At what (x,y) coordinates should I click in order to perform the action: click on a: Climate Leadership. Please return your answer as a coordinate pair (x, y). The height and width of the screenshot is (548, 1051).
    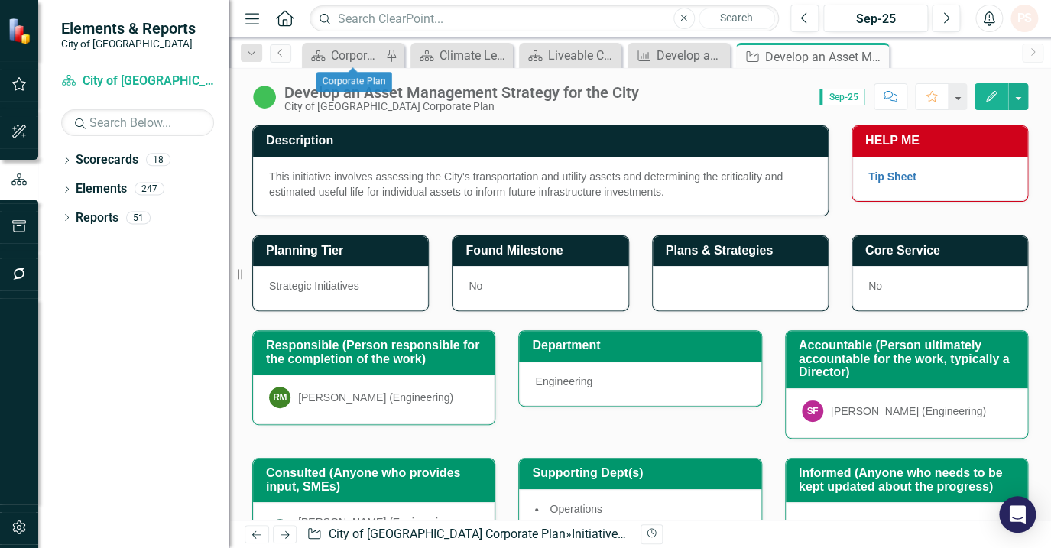
    Looking at the image, I should click on (462, 55).